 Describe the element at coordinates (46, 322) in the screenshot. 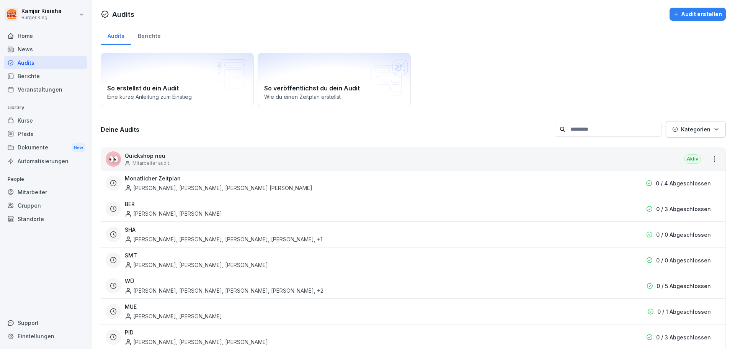

I see `div: Support` at that location.